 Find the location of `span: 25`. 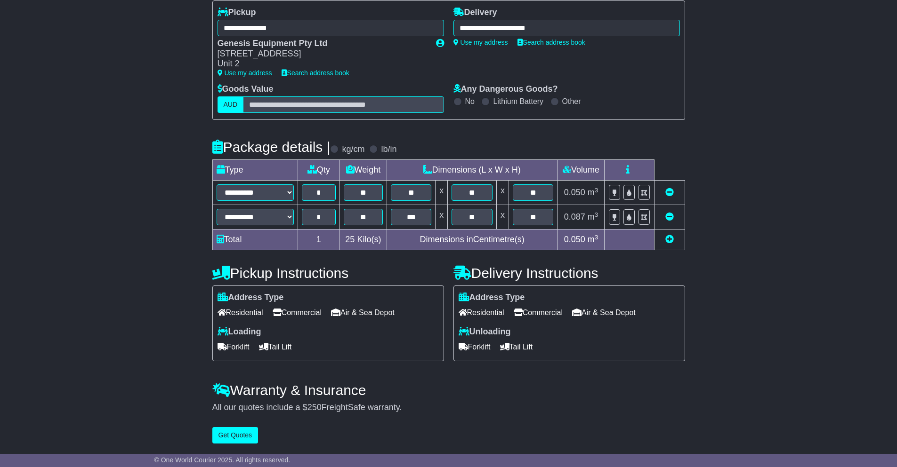

span: 25 is located at coordinates (350, 240).